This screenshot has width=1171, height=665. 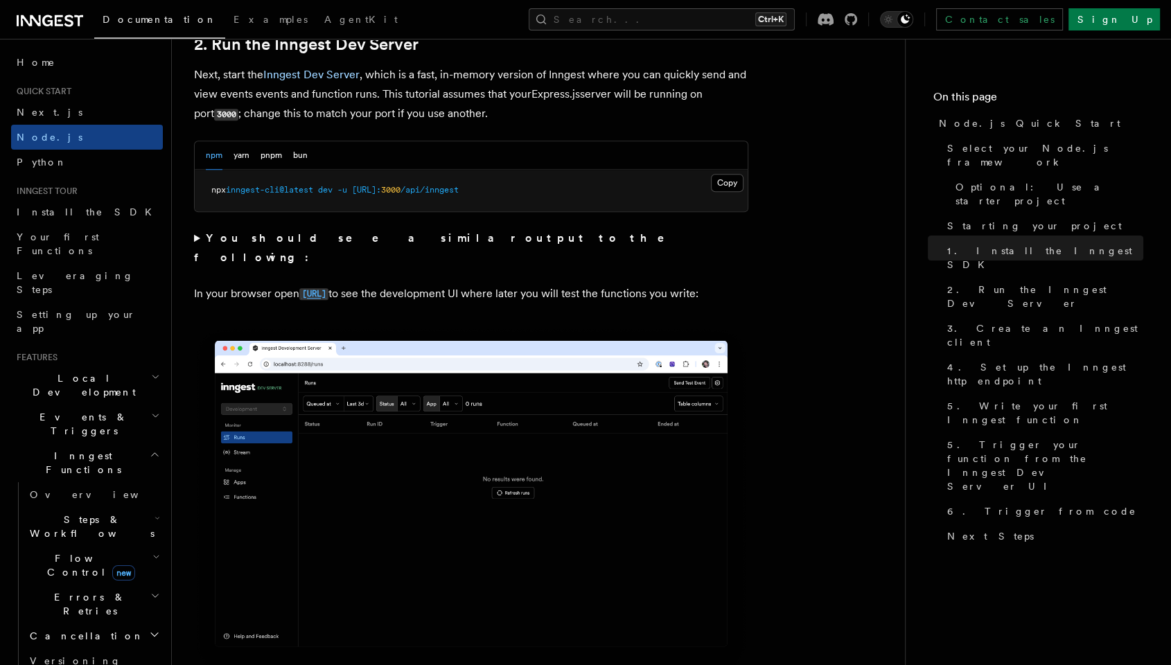 What do you see at coordinates (49, 112) in the screenshot?
I see `span: Next.js` at bounding box center [49, 112].